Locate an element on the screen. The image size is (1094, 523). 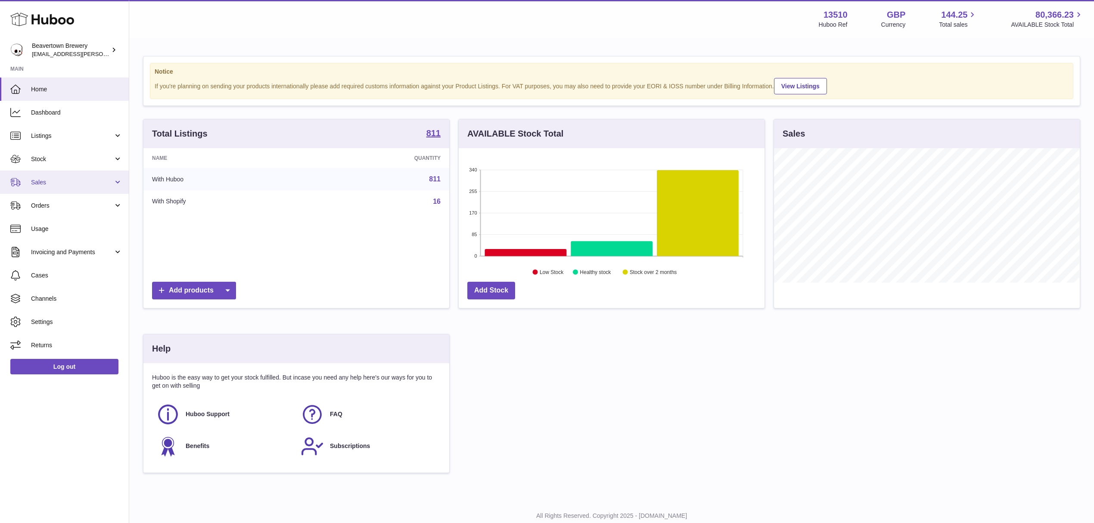
span: Channels is located at coordinates (77, 298).